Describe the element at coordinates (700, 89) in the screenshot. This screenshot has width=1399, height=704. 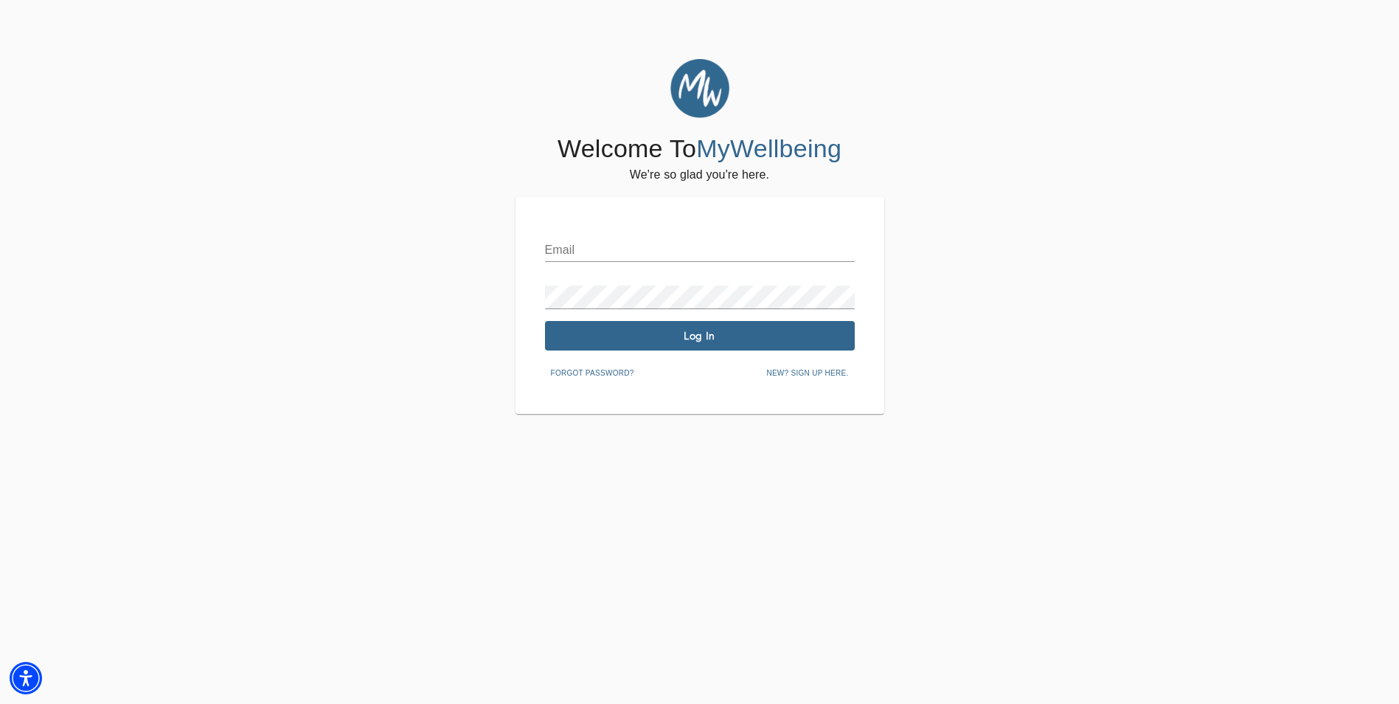
I see `img: MyWellbeing` at that location.